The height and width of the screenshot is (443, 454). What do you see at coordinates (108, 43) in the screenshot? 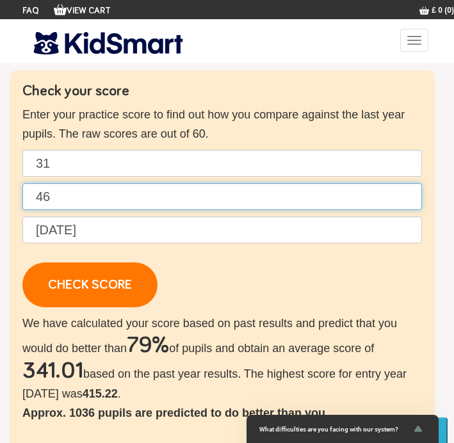
I see `img: KidSmart logo` at bounding box center [108, 43].